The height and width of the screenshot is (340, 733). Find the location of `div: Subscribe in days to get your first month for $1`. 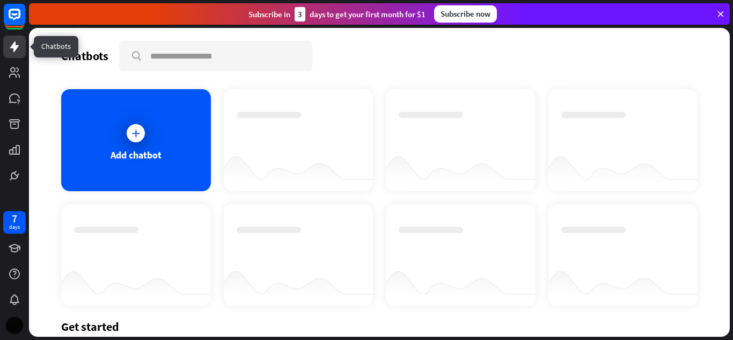

div: Subscribe in days to get your first month for $1 is located at coordinates (337, 14).